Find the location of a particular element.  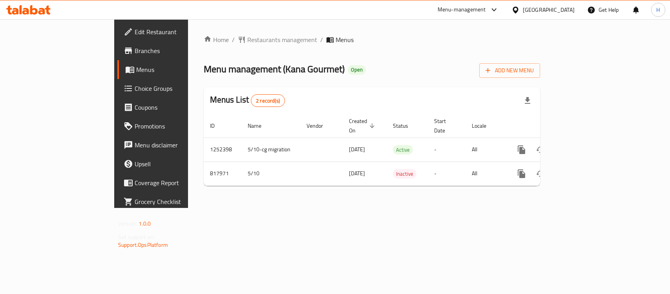

table: enhanced table is located at coordinates (399, 150).